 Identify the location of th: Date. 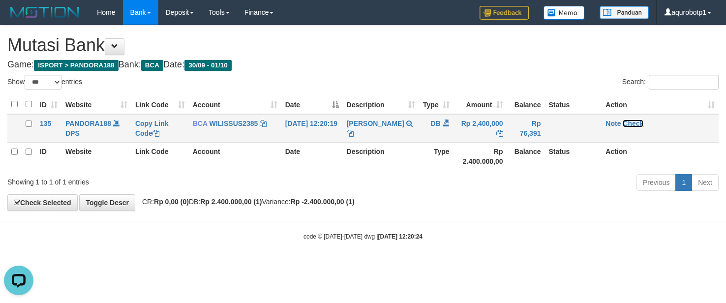
(312, 156).